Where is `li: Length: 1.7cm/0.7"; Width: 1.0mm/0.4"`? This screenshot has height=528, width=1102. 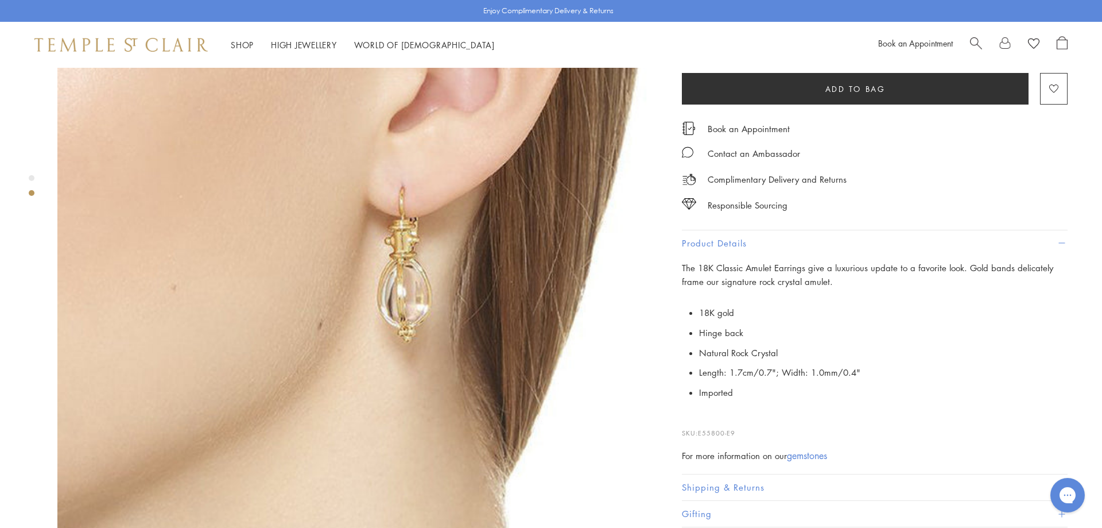
li: Length: 1.7cm/0.7"; Width: 1.0mm/0.4" is located at coordinates (883, 372).